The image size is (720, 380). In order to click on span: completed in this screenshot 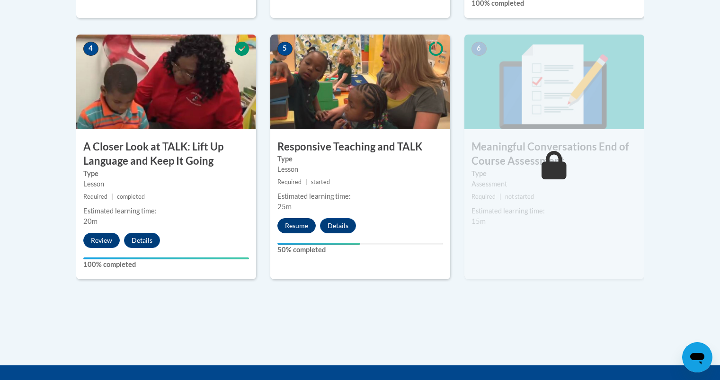, I will do `click(131, 196)`.